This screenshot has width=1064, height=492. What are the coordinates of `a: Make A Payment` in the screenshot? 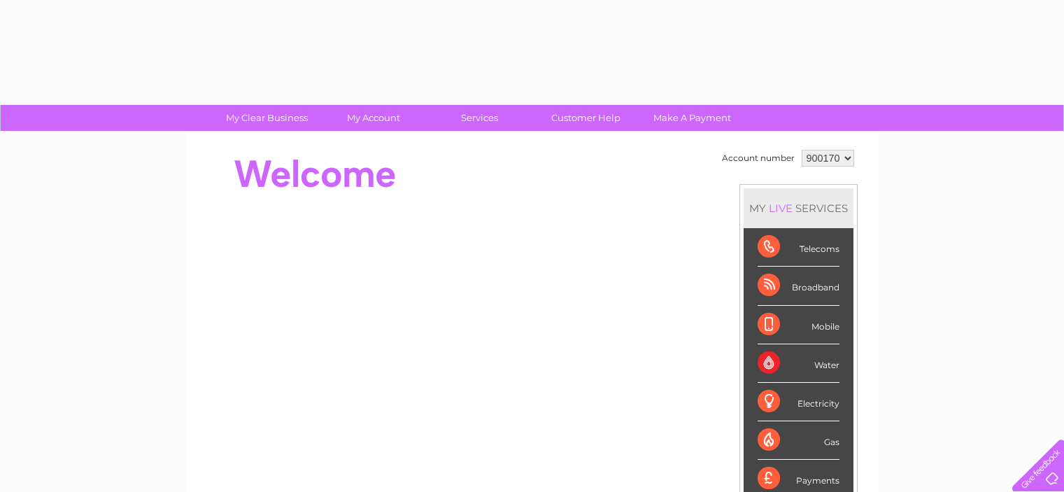 It's located at (692, 118).